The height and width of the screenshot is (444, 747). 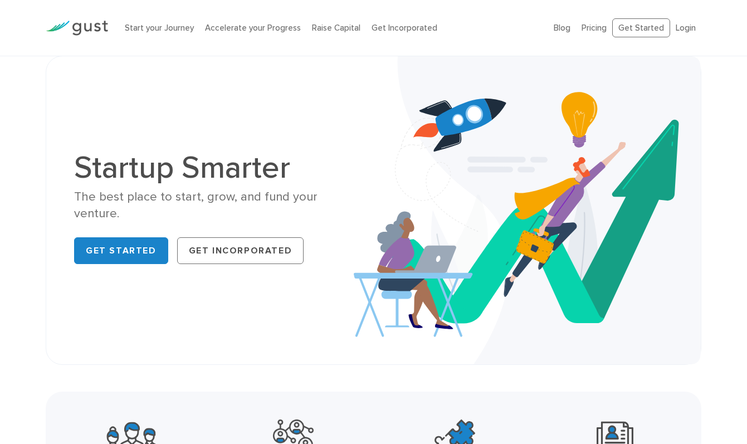 I want to click on a: Accelerate your Progress, so click(x=253, y=28).